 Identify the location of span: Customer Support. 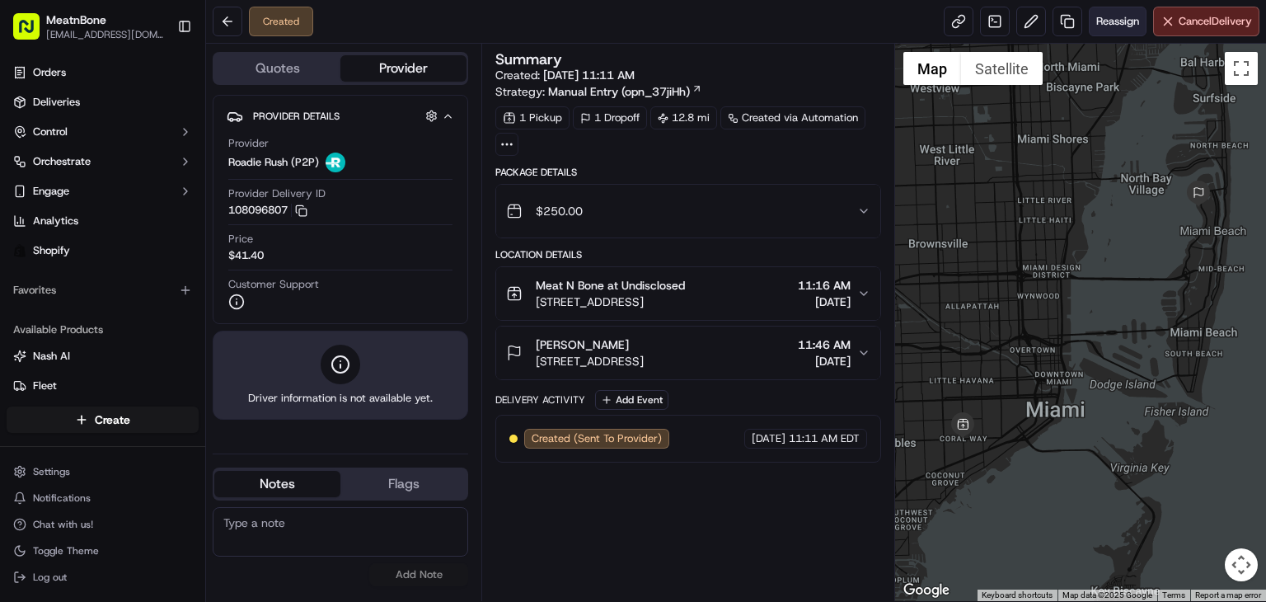
(274, 284).